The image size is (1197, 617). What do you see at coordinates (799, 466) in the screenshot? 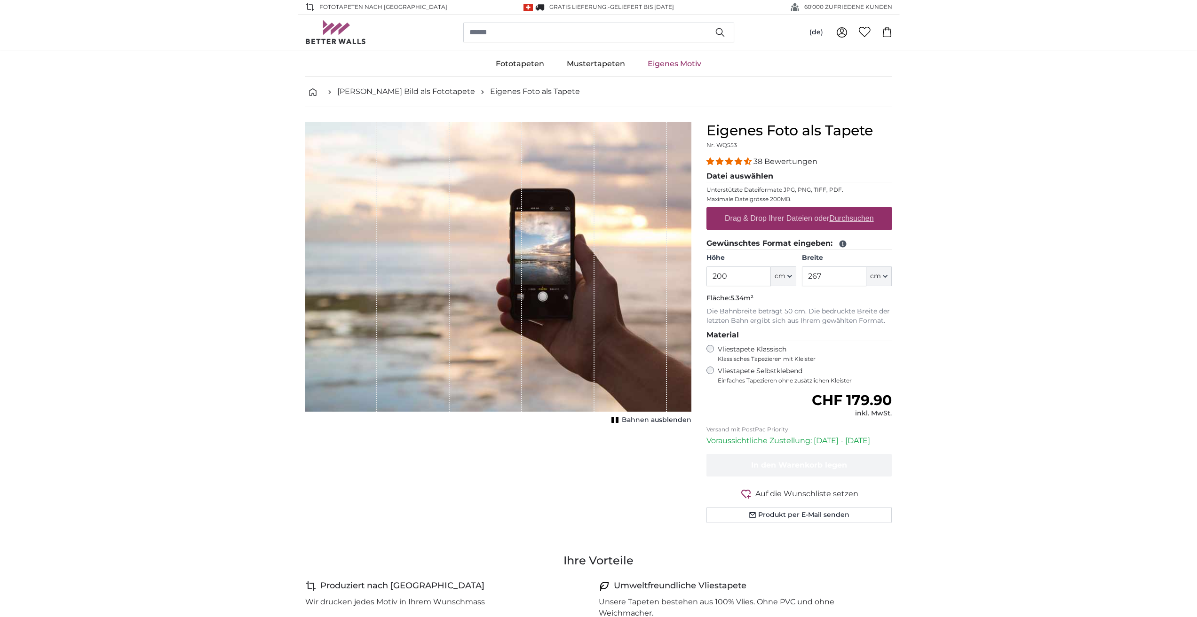
I see `button: In den Warenkorb legen` at bounding box center [799, 466].